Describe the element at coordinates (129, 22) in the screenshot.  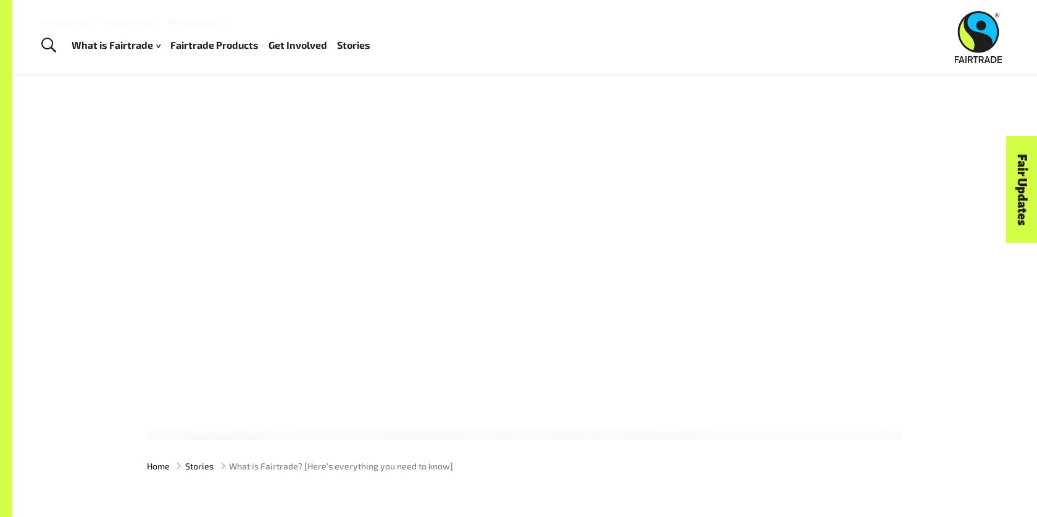
I see `a: Media Centre` at that location.